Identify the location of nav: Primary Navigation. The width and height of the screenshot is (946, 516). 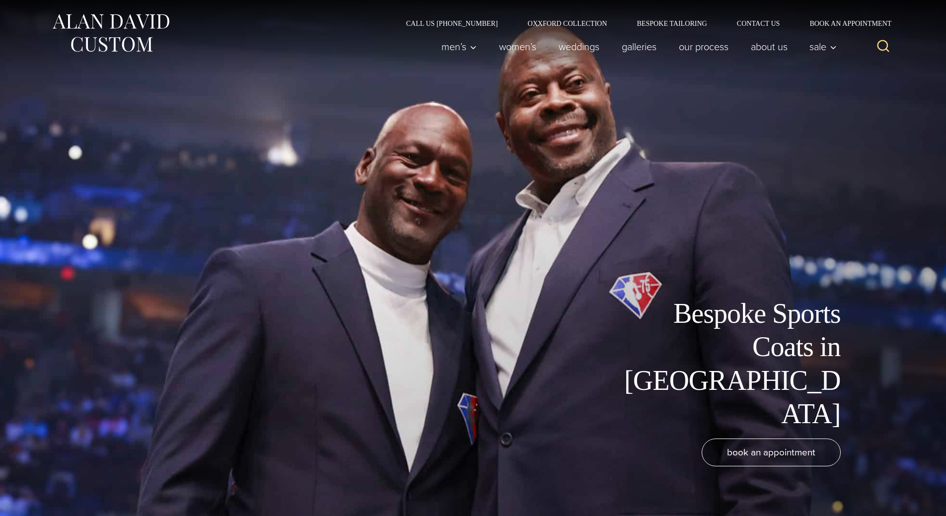
(636, 47).